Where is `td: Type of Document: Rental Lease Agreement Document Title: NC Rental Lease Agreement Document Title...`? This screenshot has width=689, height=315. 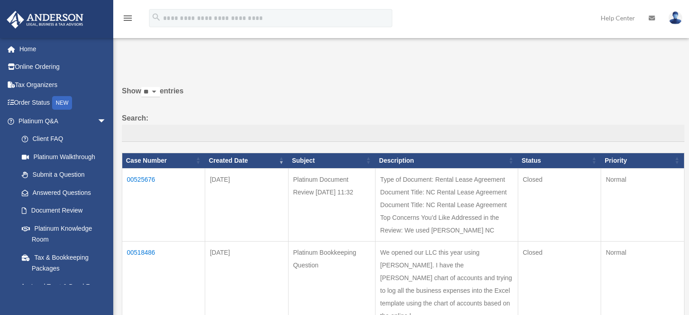
td: Type of Document: Rental Lease Agreement Document Title: NC Rental Lease Agreement Document Title... is located at coordinates (447, 204).